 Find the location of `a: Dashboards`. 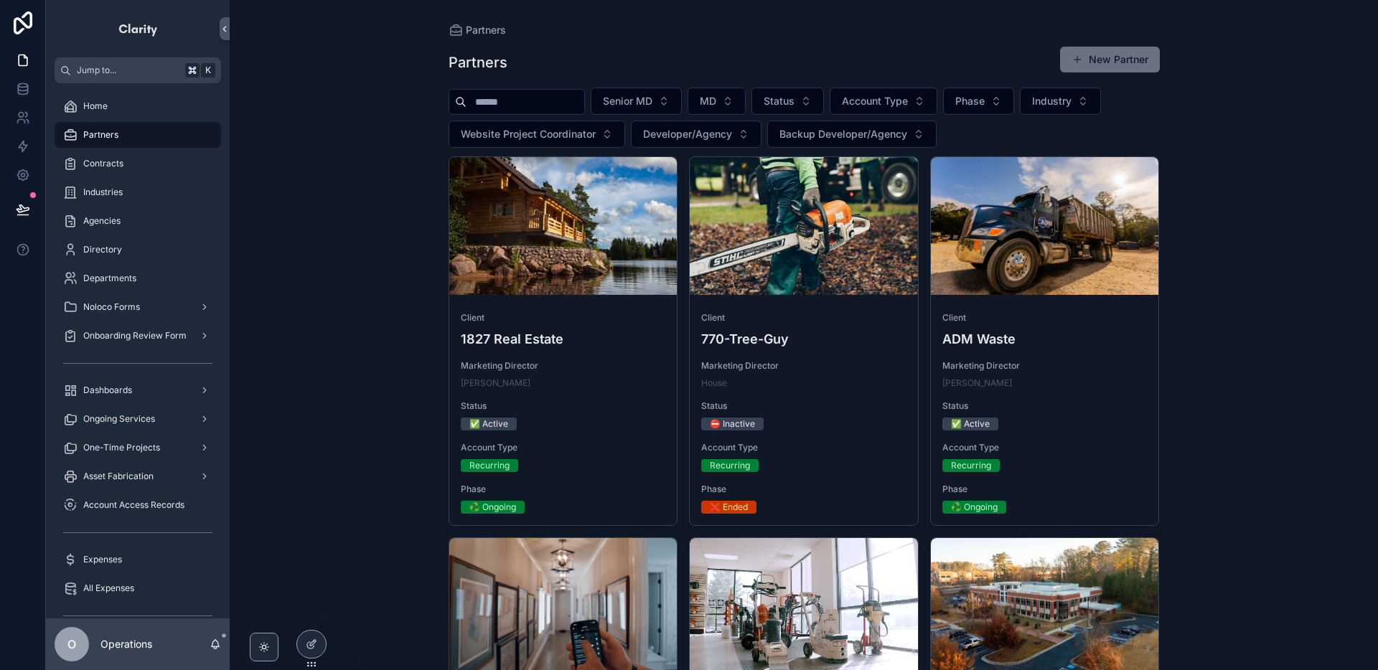

a: Dashboards is located at coordinates (138, 390).